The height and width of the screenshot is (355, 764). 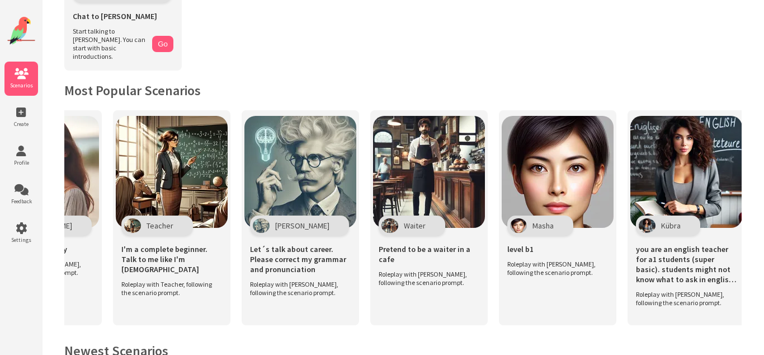 What do you see at coordinates (671, 225) in the screenshot?
I see `span: Kübra` at bounding box center [671, 225].